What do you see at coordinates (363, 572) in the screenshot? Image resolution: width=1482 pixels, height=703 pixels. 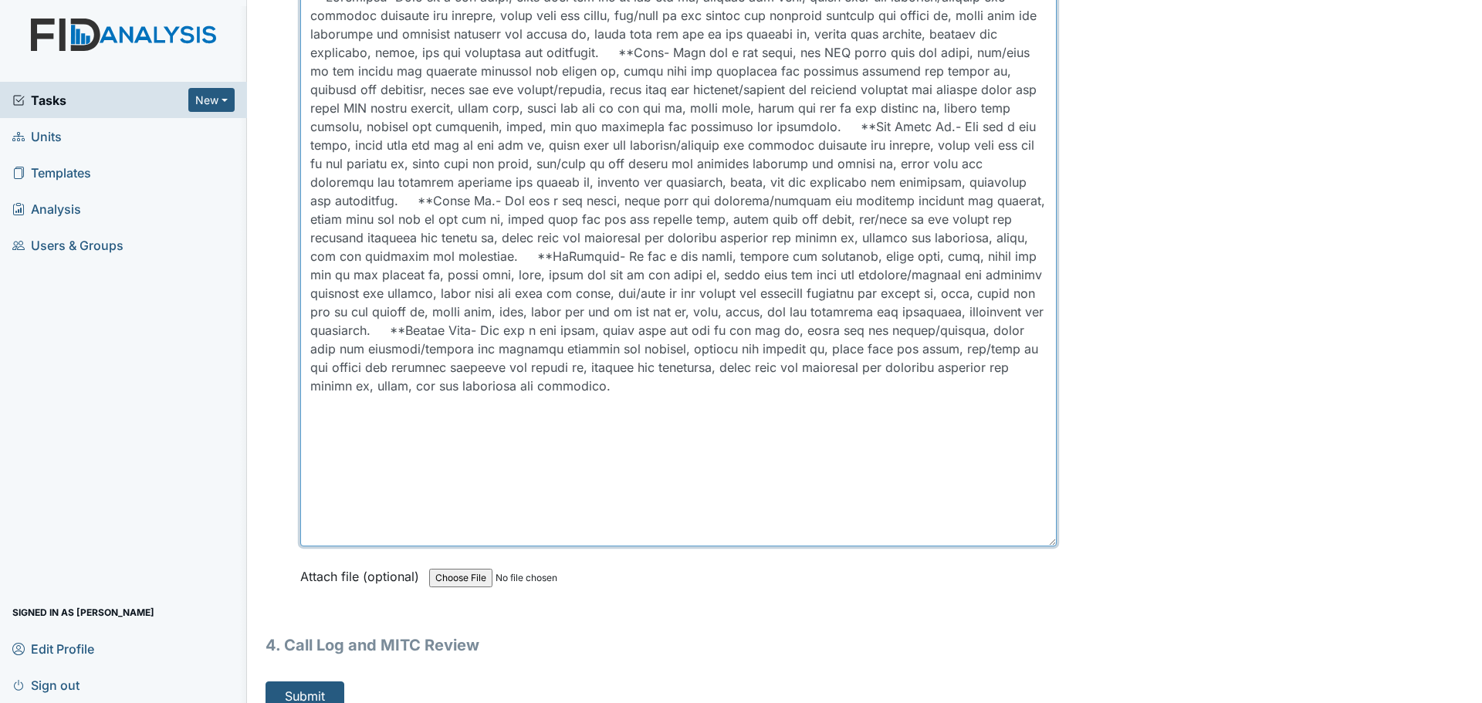 I see `label: Attach file (optional)` at bounding box center [363, 572].